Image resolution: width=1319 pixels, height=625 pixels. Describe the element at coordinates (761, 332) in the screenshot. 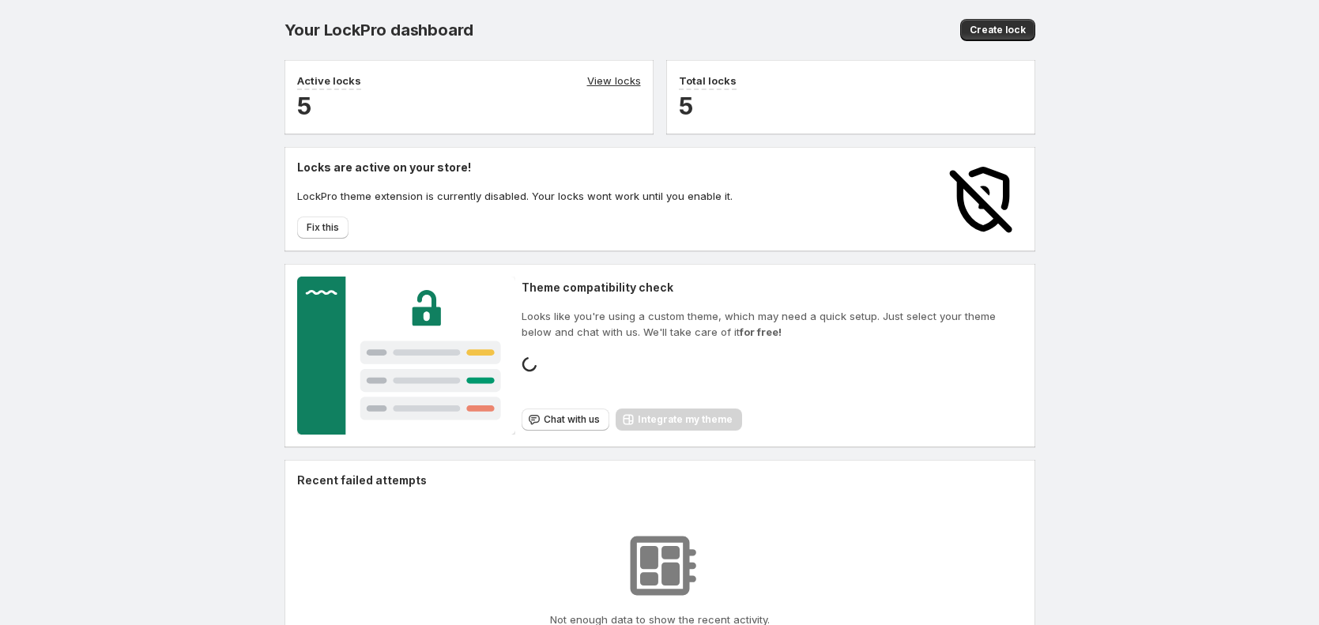

I see `strong: for free!` at that location.